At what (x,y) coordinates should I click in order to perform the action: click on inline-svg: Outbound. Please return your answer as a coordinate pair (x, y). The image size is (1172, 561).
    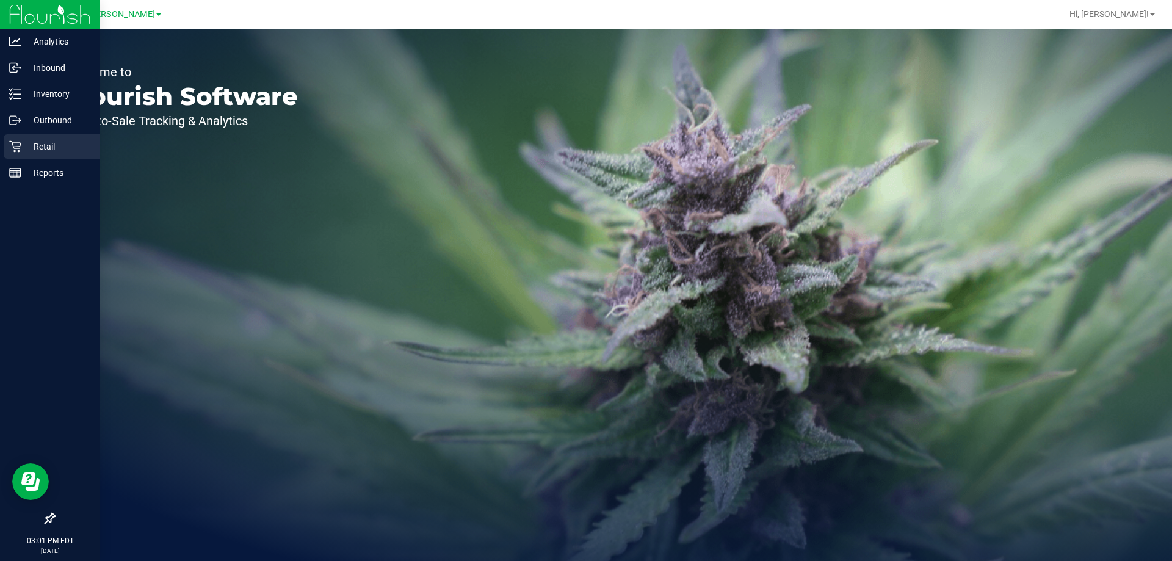
    Looking at the image, I should click on (15, 120).